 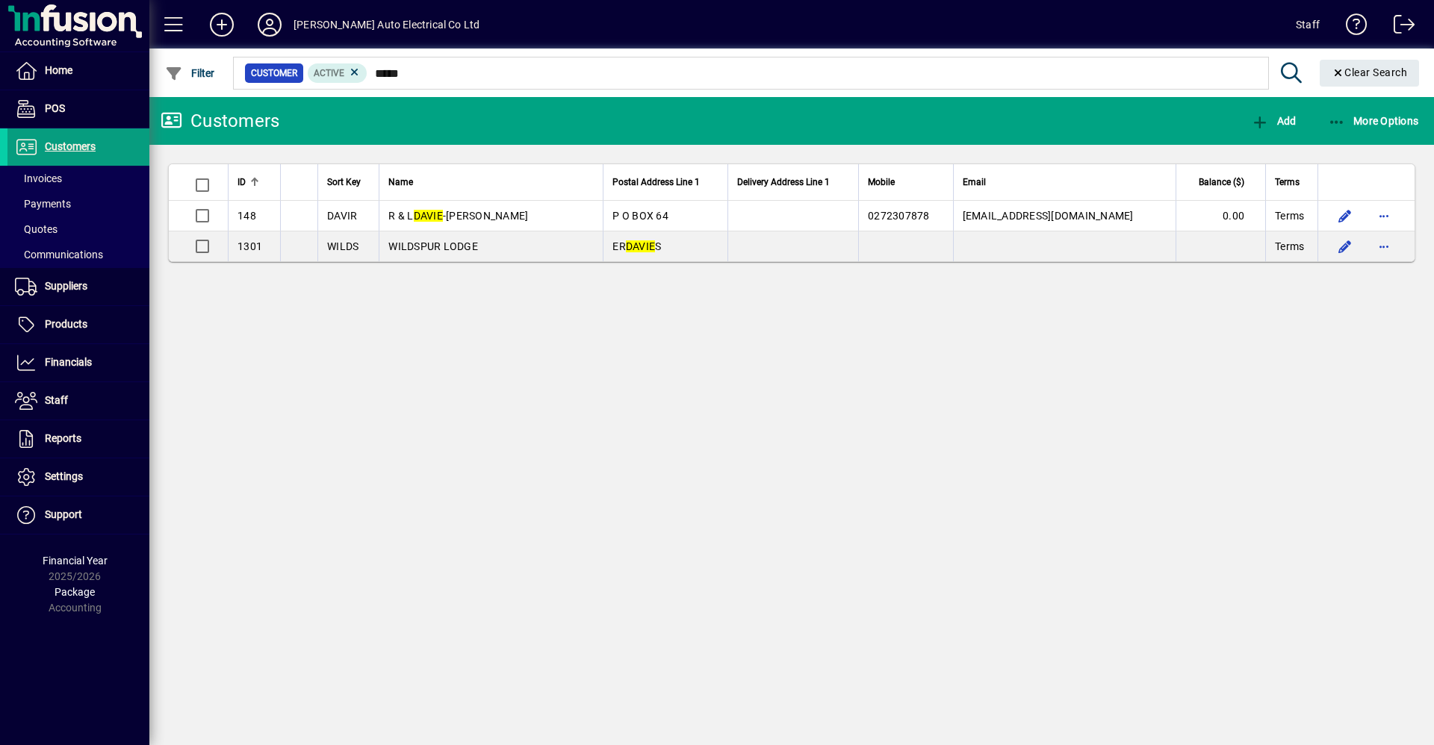 What do you see at coordinates (75, 561) in the screenshot?
I see `span: Financial Year` at bounding box center [75, 561].